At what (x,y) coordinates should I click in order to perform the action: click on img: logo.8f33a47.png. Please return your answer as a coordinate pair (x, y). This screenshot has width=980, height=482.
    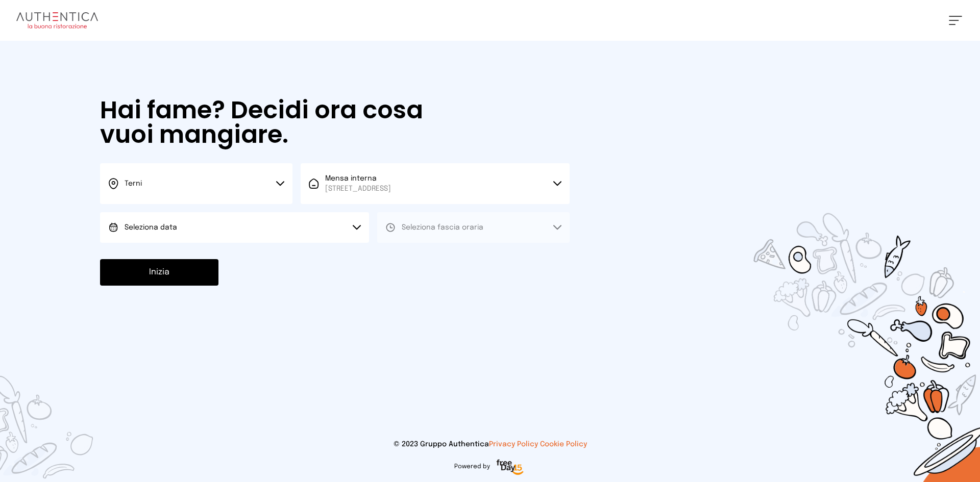
    Looking at the image, I should click on (57, 20).